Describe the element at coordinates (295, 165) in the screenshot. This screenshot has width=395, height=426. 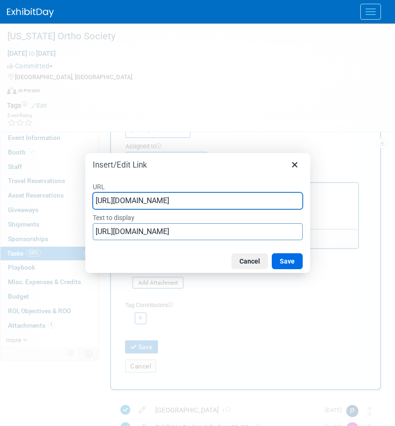
I see `button: Close` at that location.